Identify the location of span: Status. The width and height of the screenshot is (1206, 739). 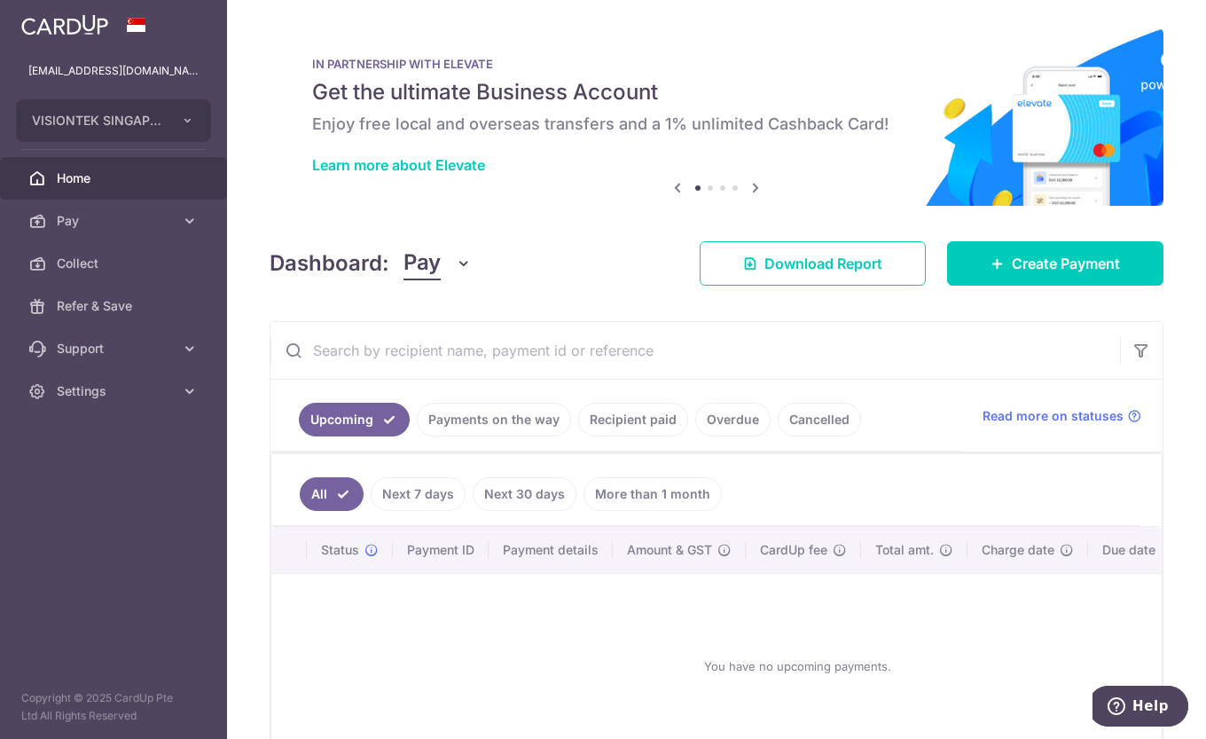
(340, 550).